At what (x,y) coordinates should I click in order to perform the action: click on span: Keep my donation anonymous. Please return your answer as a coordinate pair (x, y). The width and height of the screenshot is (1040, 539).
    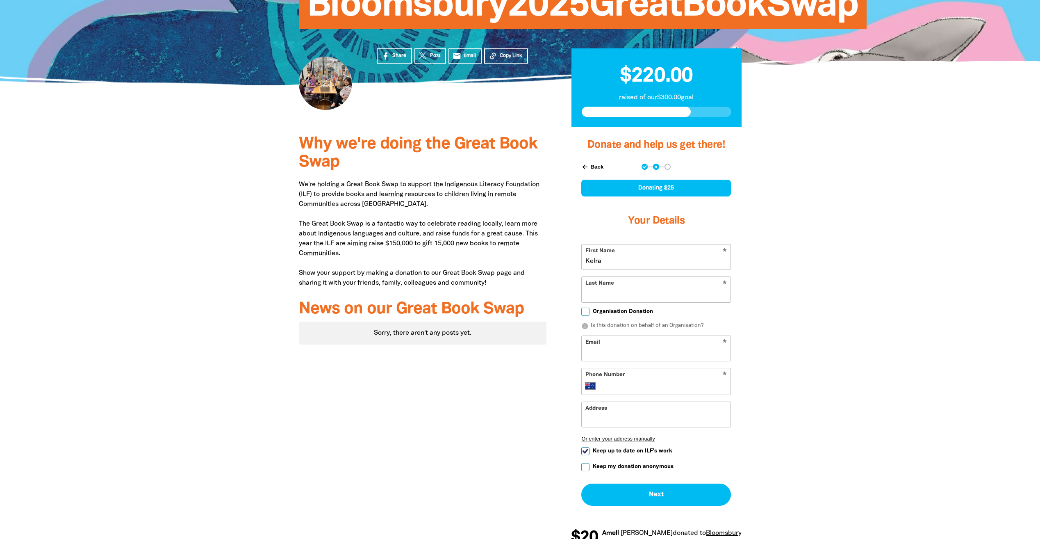
    Looking at the image, I should click on (633, 466).